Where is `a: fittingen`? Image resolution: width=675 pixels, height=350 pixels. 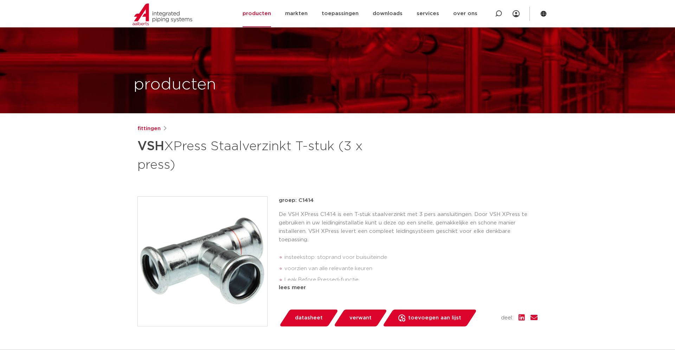
a: fittingen is located at coordinates (149, 129).